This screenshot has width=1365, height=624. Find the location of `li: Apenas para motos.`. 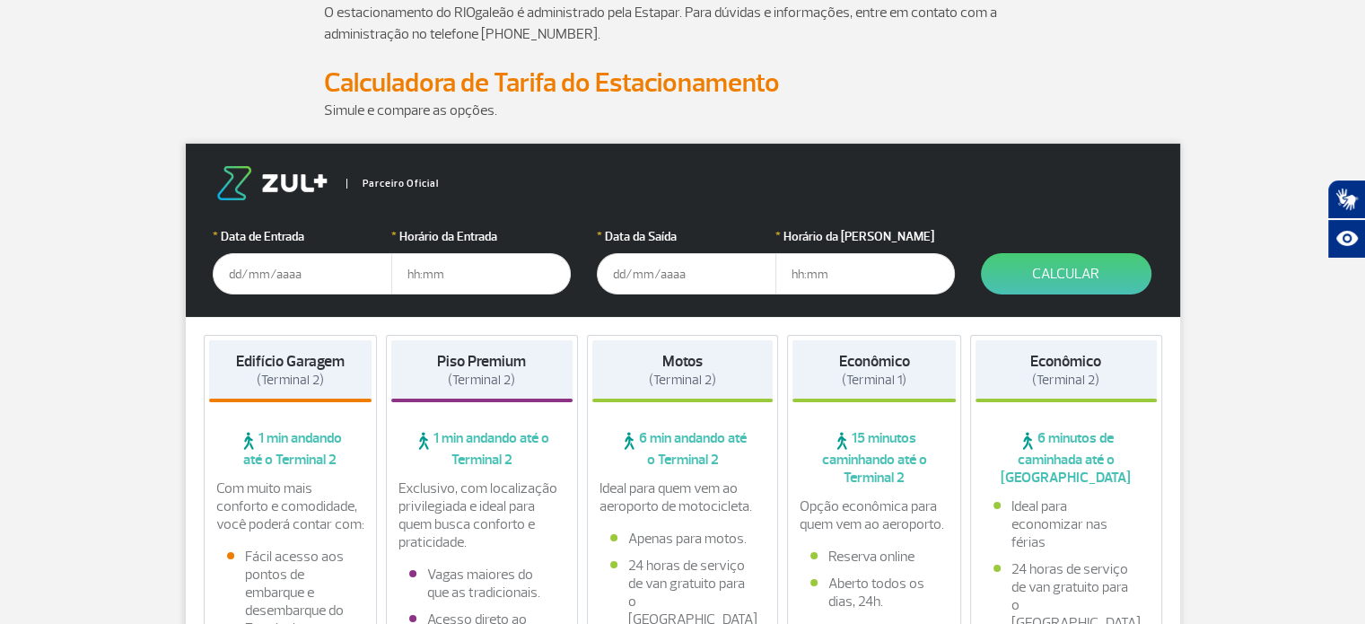

li: Apenas para motos. is located at coordinates (683, 538).